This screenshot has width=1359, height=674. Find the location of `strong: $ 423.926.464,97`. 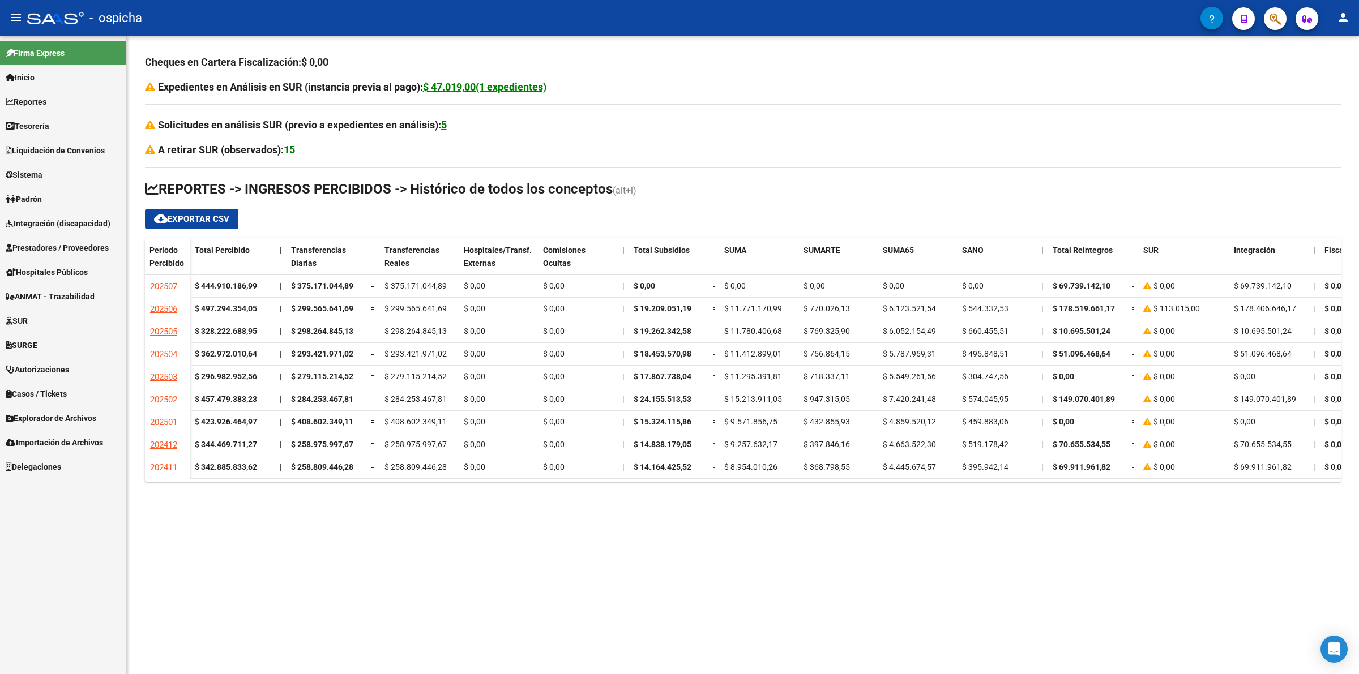

strong: $ 423.926.464,97 is located at coordinates (226, 422).